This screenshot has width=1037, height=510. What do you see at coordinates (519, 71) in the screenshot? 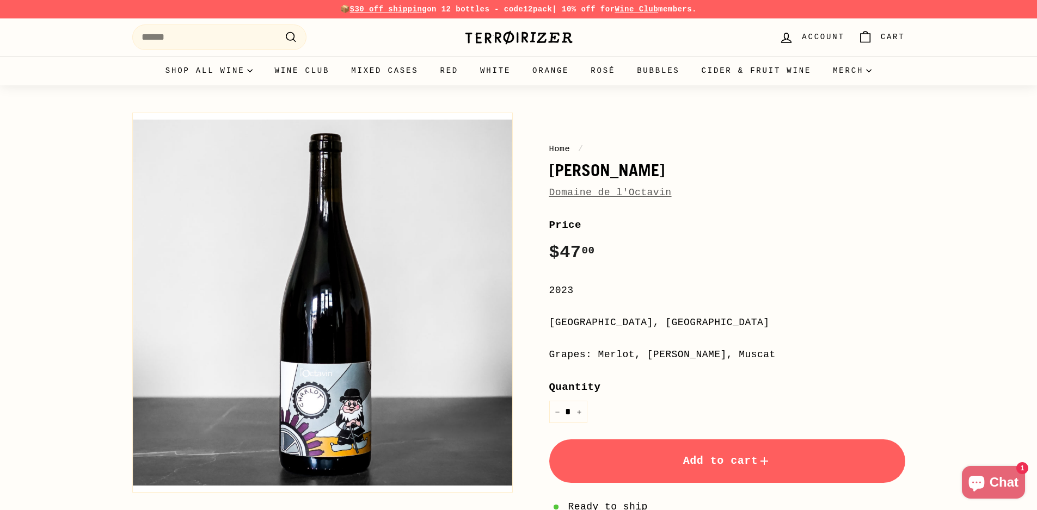
I see `div: Primary` at bounding box center [519, 71].